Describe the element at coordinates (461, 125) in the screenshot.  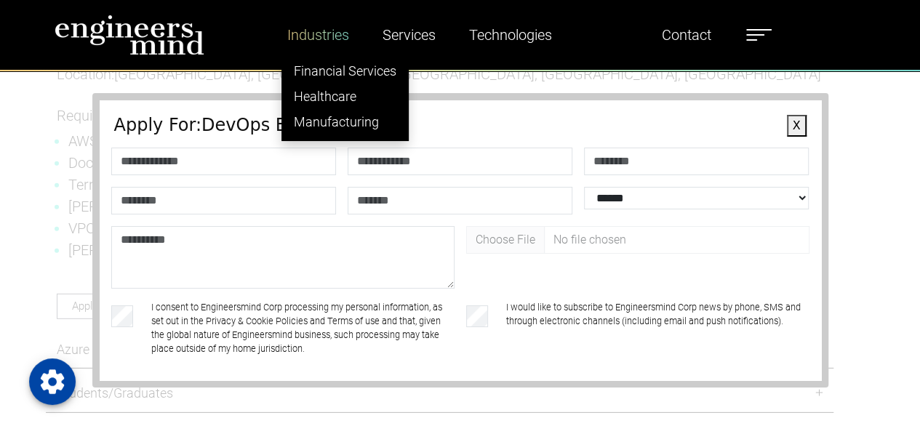
I see `h4: Apply For: DevOps Engineer` at that location.